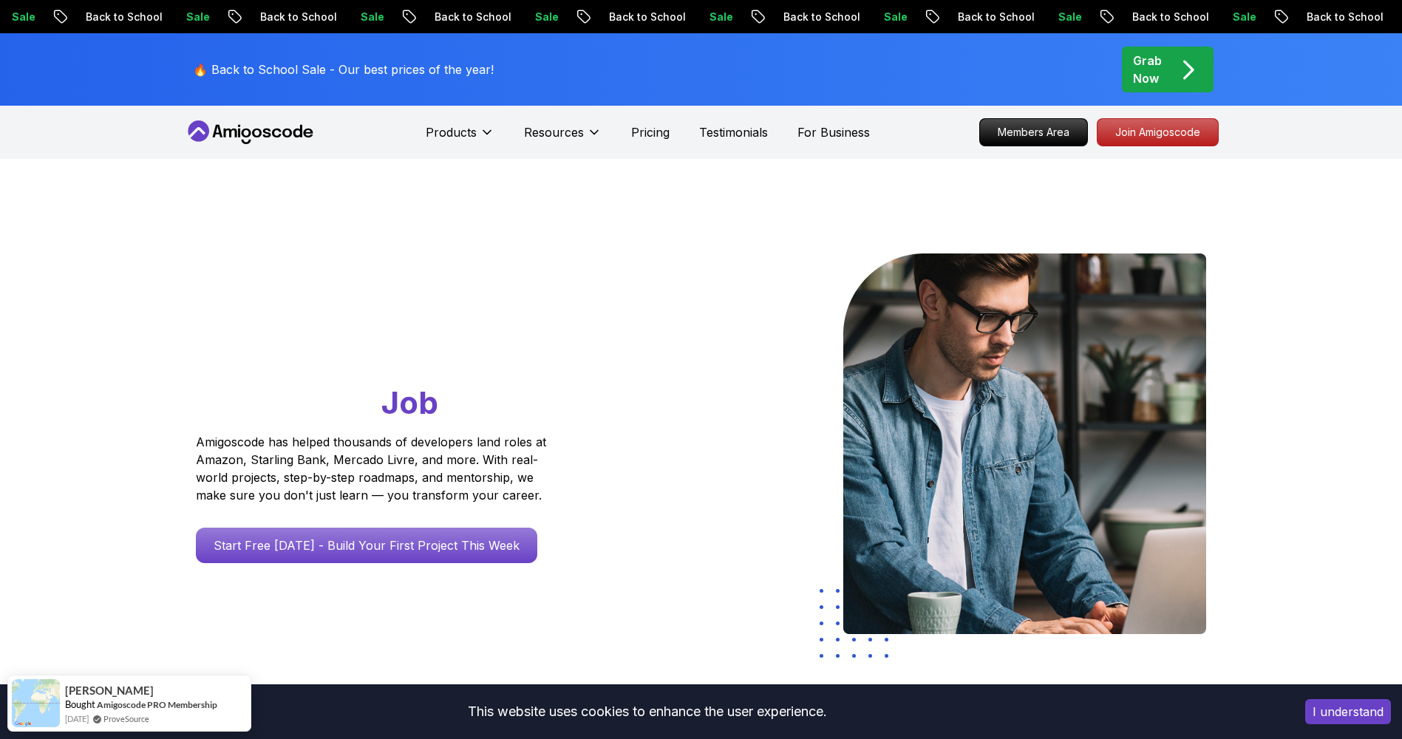  Describe the element at coordinates (834, 132) in the screenshot. I see `a: For Business` at that location.